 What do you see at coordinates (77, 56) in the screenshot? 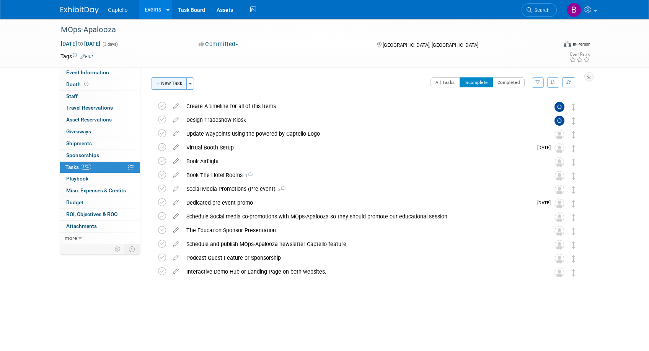
I see `td: Tags` at bounding box center [77, 56].